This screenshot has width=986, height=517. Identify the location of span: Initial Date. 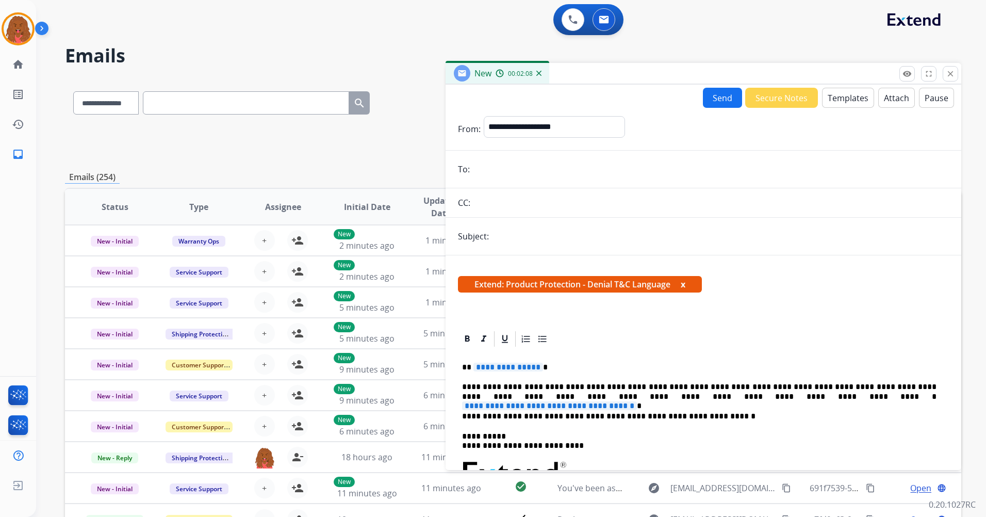
(367, 207).